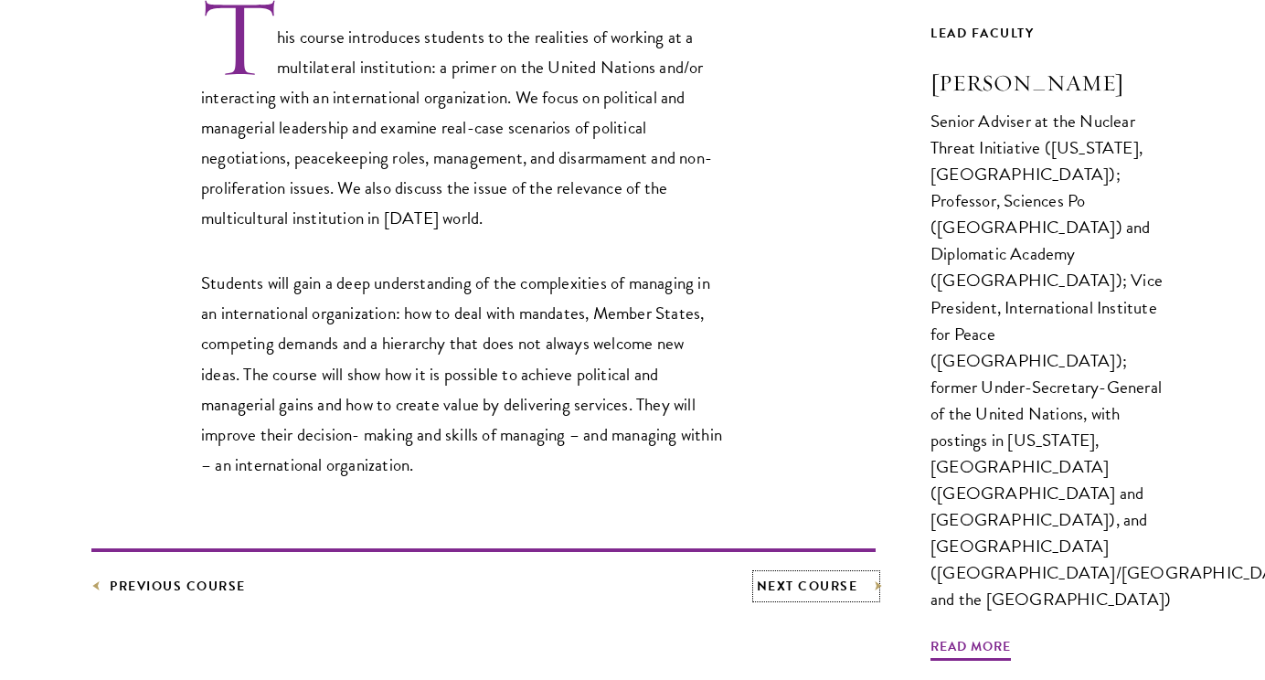  I want to click on a: Next Course, so click(816, 586).